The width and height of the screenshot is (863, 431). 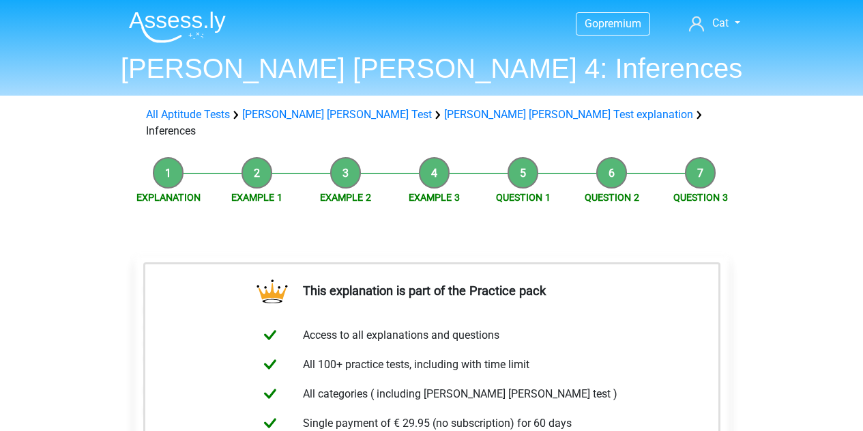 I want to click on a: Question 1, so click(x=523, y=197).